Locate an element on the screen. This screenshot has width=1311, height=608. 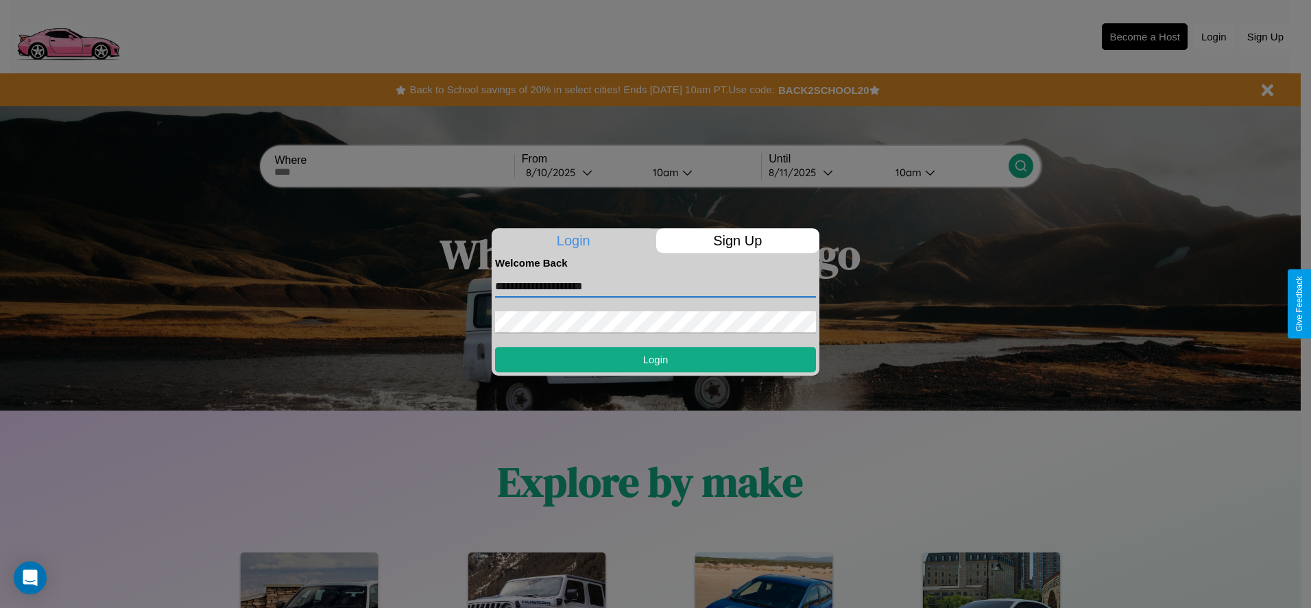
p: Login is located at coordinates (573, 241).